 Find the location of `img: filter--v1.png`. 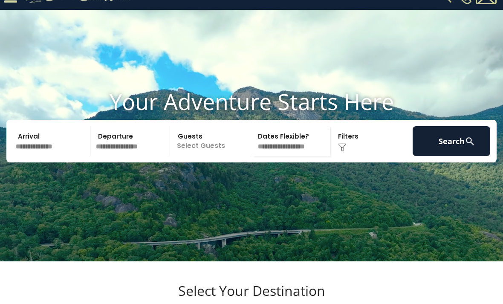

img: filter--v1.png is located at coordinates (342, 148).